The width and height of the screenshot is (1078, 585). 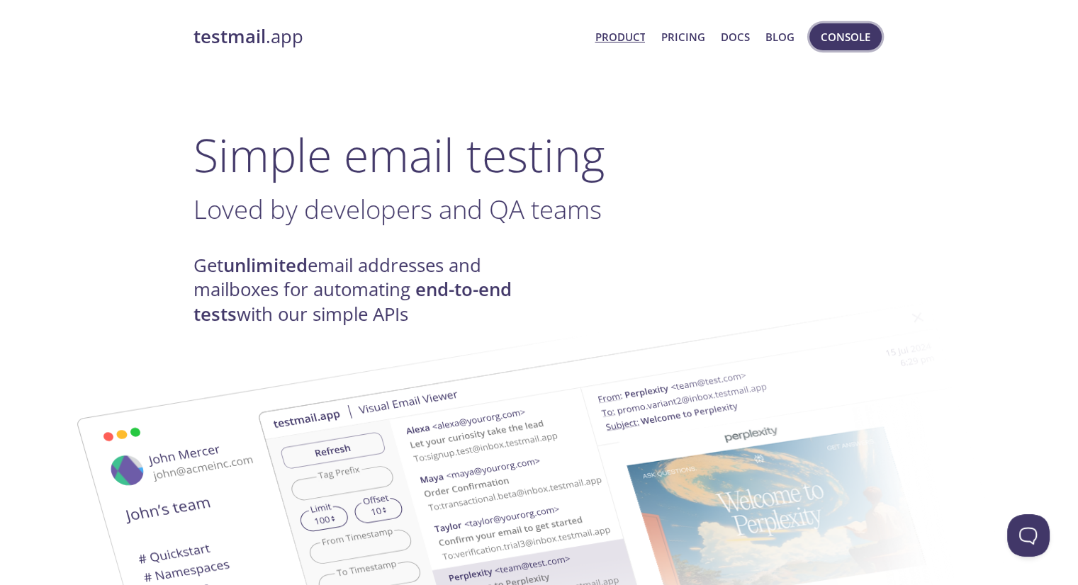 I want to click on a: Docs, so click(x=735, y=37).